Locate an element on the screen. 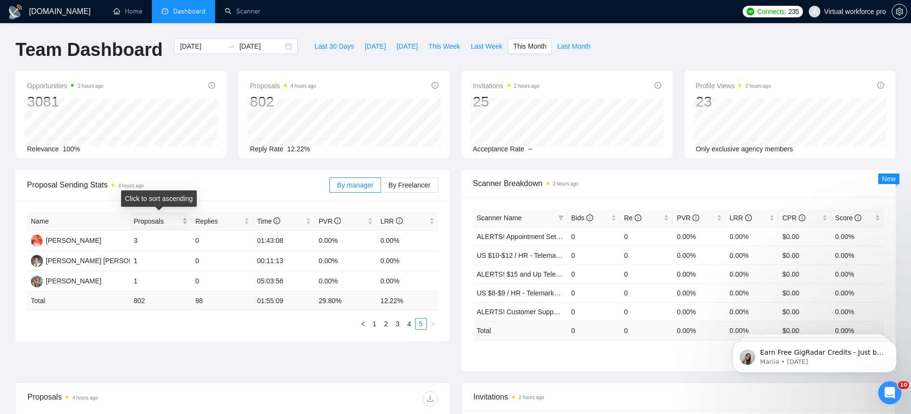 Image resolution: width=911 pixels, height=414 pixels. span: Scanner Breakdown is located at coordinates (679, 183).